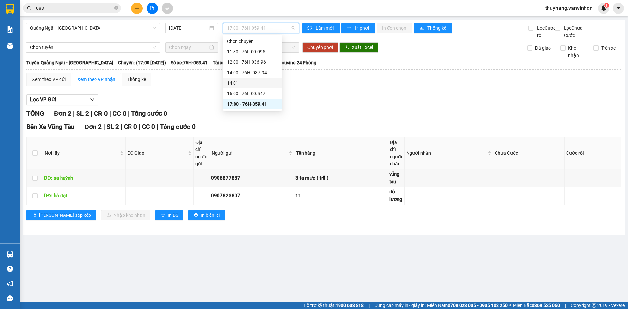 Image resolution: width=628 pixels, height=309 pixels. I want to click on span: file-add, so click(152, 8).